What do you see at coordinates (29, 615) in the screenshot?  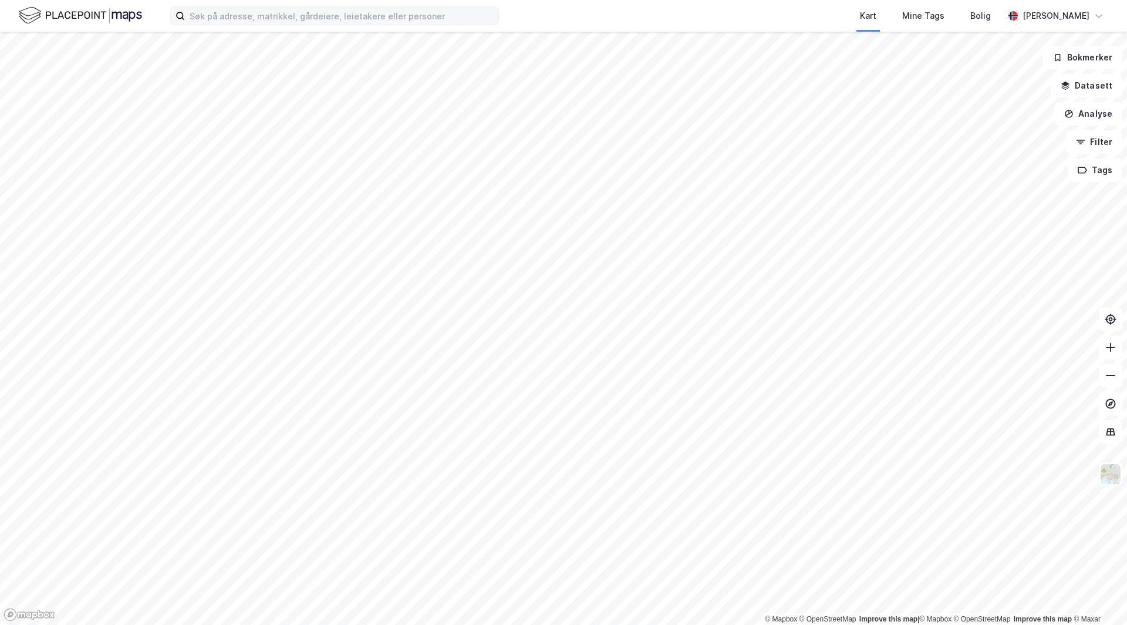 I see `a: Mapbox homepage` at bounding box center [29, 615].